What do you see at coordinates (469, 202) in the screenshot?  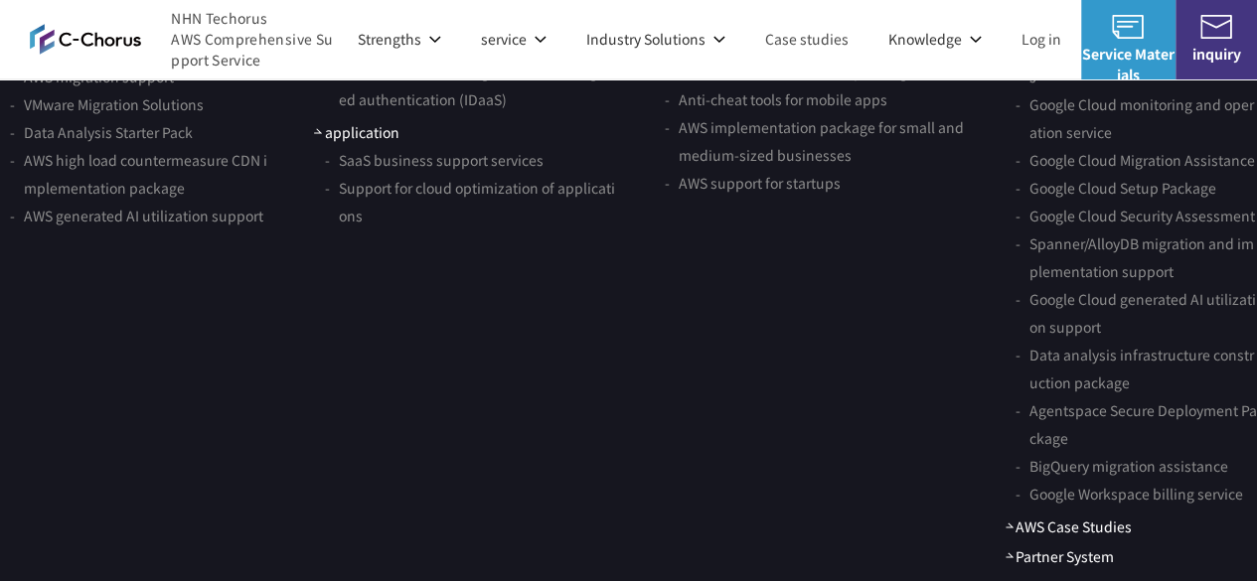 I see `a: Support for cloud optimization of applications` at bounding box center [469, 202].